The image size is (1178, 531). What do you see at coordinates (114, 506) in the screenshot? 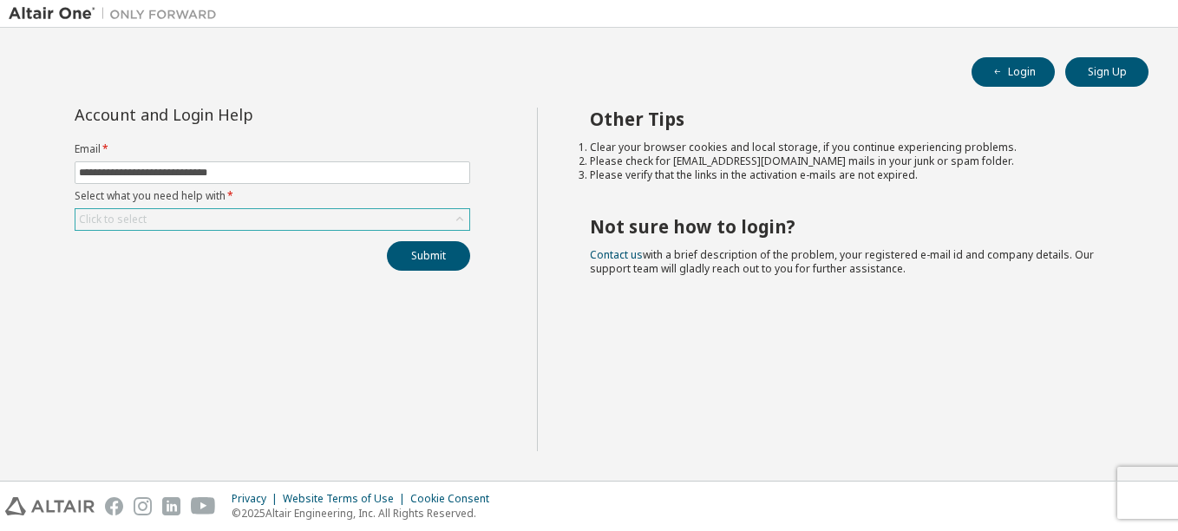
I see `img: facebook.svg` at bounding box center [114, 506].